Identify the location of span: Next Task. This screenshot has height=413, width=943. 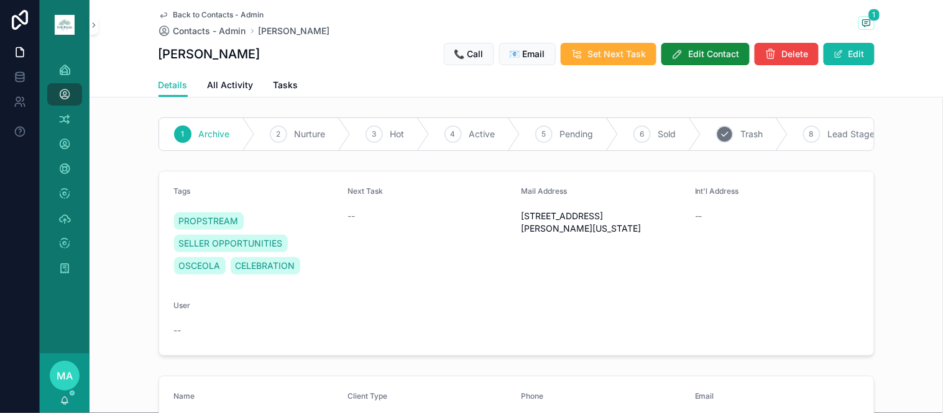
(365, 191).